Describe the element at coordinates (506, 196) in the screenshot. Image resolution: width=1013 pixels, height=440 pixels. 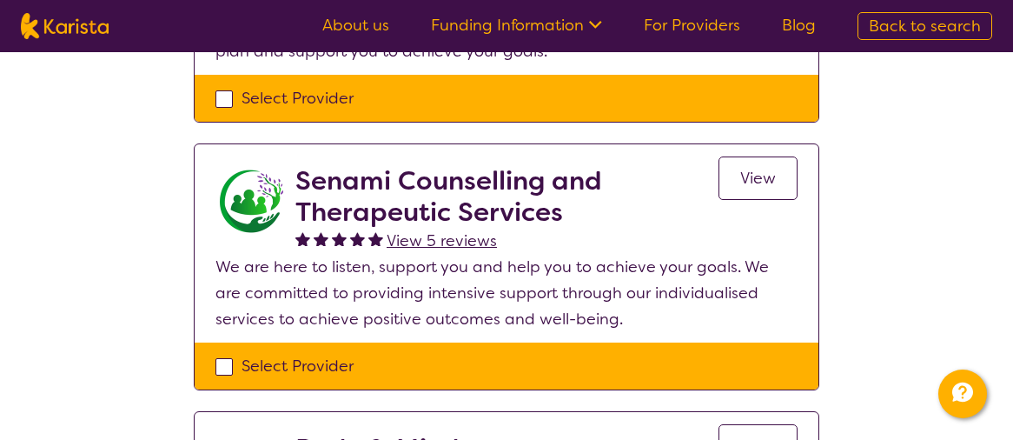
I see `h2: Senami Counselling and Therapeutic Services` at that location.